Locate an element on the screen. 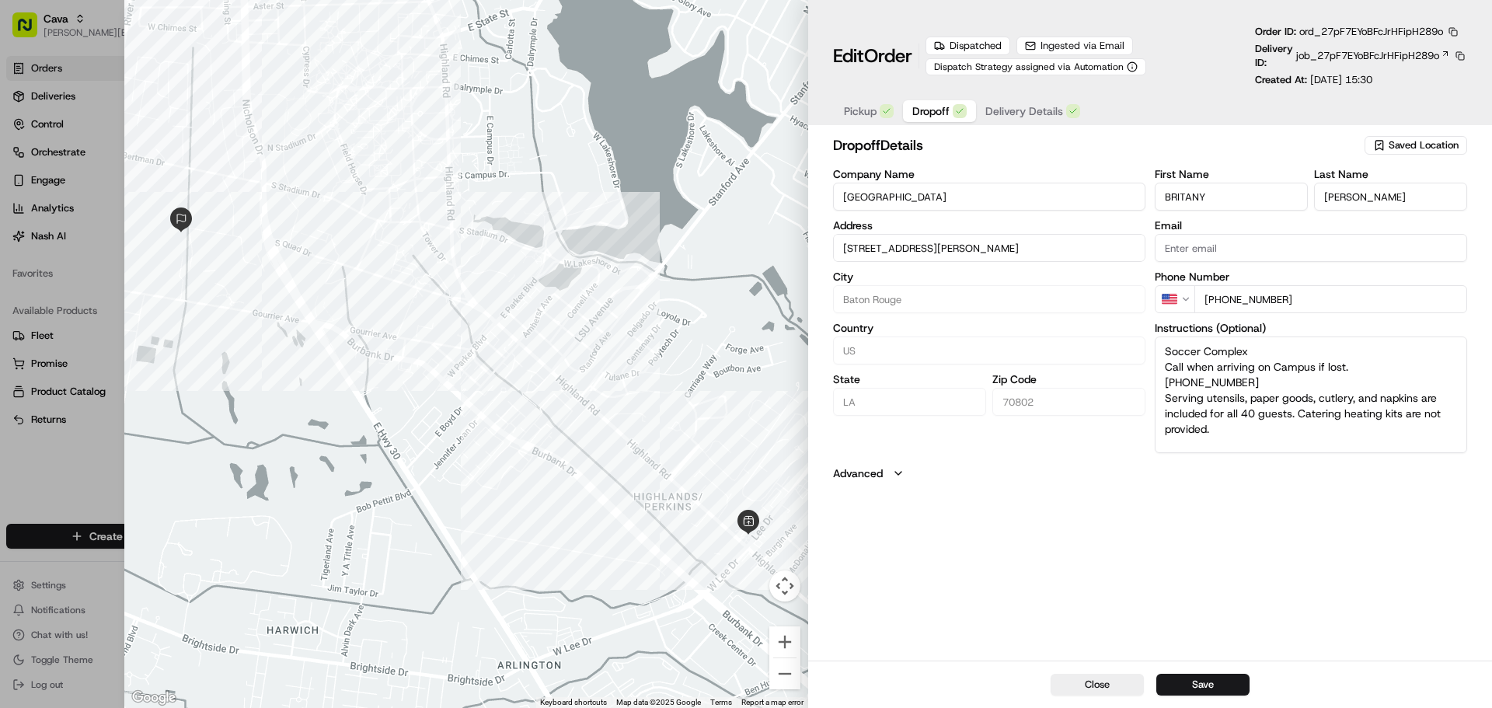  span: API Documentation is located at coordinates (198, 233).